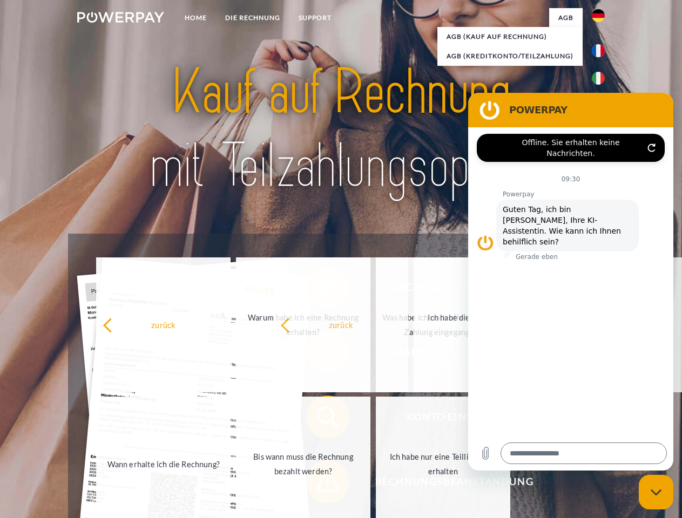  What do you see at coordinates (103, 56) in the screenshot?
I see `p: Dieser Chat wird mit einem Cloudservice aufgezeichnet und unterliegt den Bedingungen der .` at bounding box center [103, 56].